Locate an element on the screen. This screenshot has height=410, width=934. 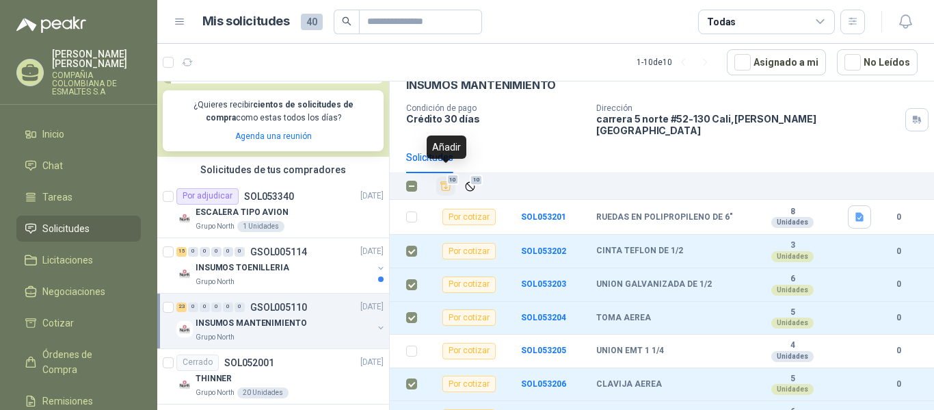
a: Inicio is located at coordinates (79, 134).